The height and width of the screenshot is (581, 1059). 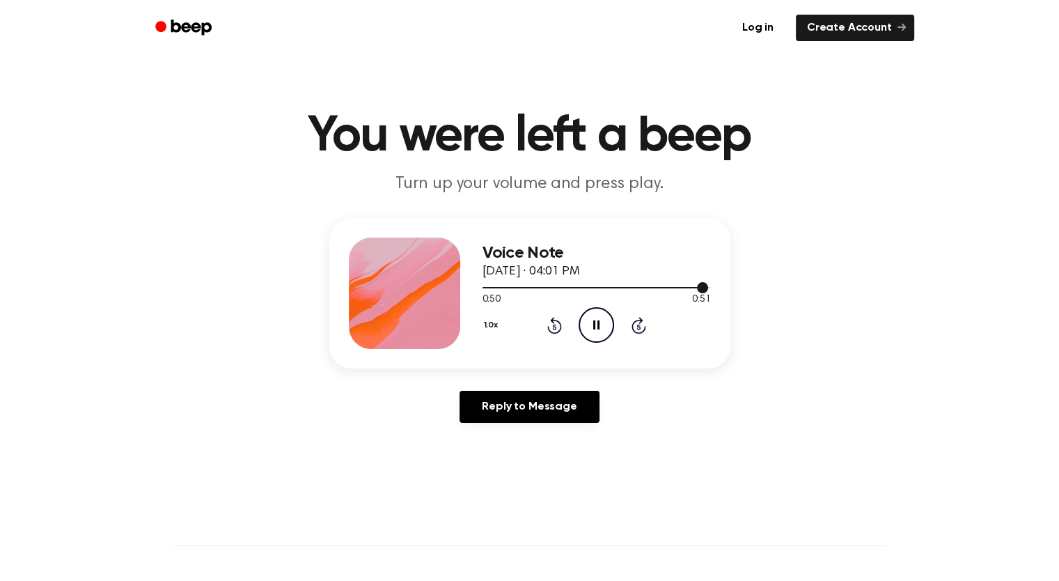 I want to click on button: 1.0x, so click(x=493, y=325).